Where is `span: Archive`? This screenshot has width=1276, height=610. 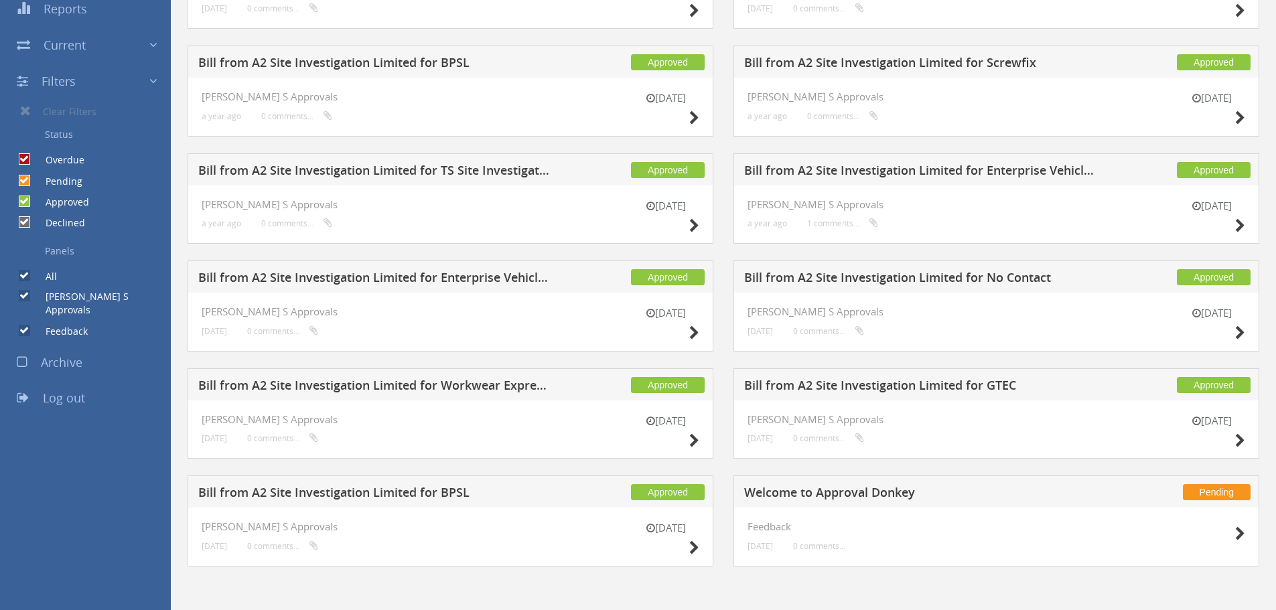 span: Archive is located at coordinates (62, 362).